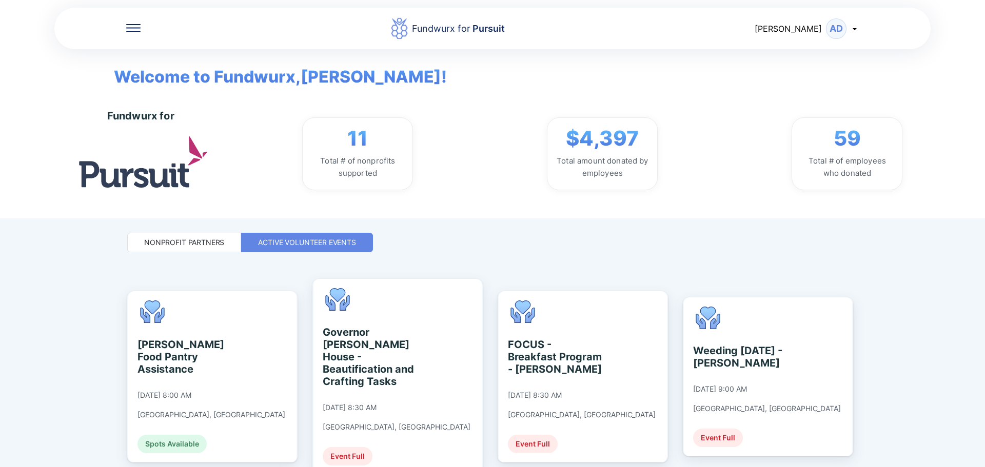 The width and height of the screenshot is (985, 467). I want to click on span: $4,397, so click(602, 138).